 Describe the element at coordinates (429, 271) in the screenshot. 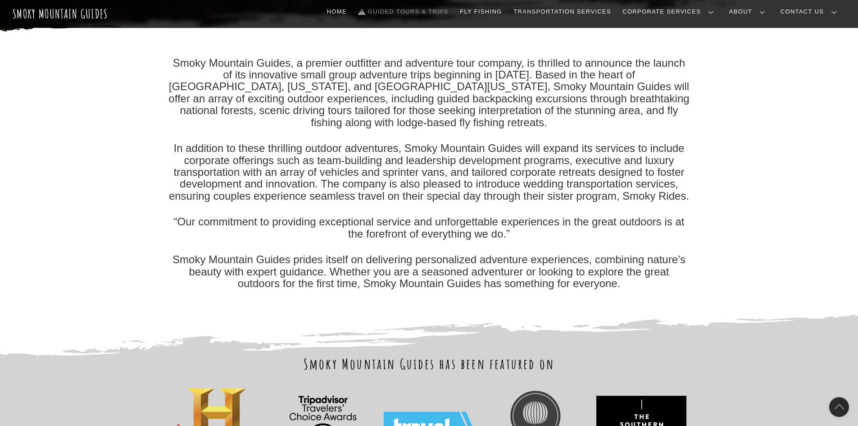

I see `p: Smoky Mountain Guides prides itself on delivering personalized adventure experiences, combining n...` at that location.